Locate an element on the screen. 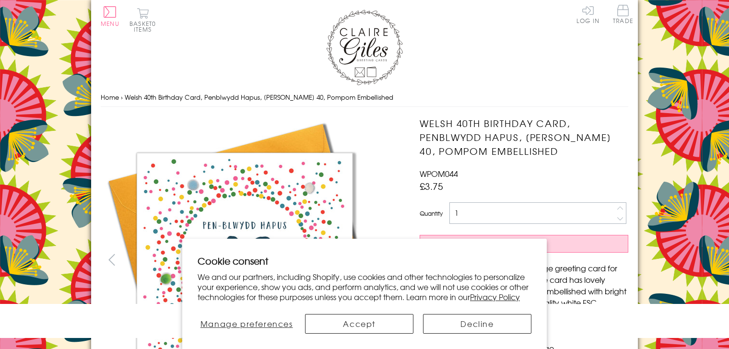 The image size is (729, 349). button: Menu is located at coordinates (110, 16).